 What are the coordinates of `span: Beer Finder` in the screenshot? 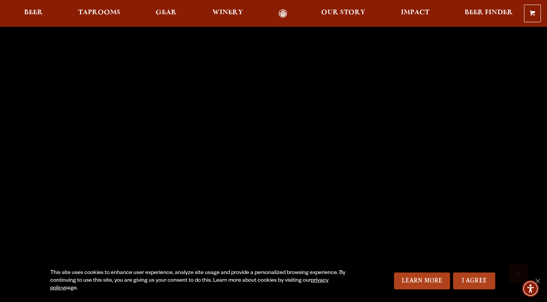 It's located at (489, 13).